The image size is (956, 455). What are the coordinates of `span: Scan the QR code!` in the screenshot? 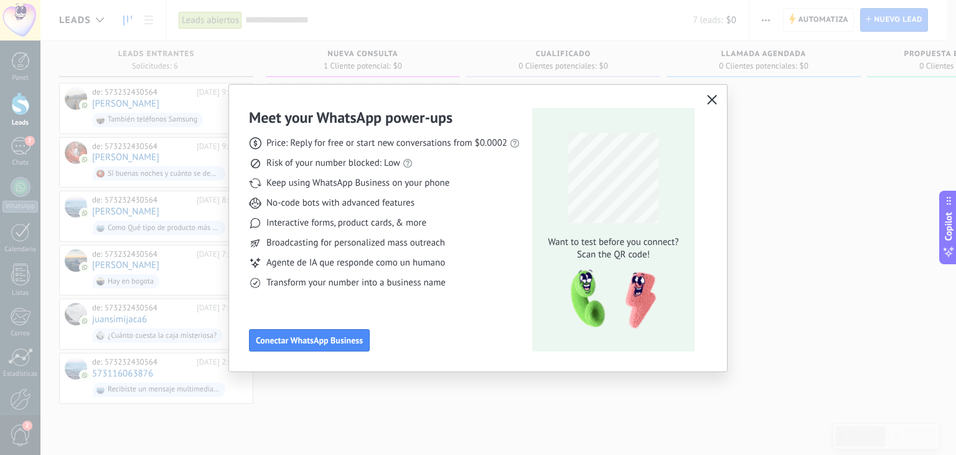 It's located at (614, 255).